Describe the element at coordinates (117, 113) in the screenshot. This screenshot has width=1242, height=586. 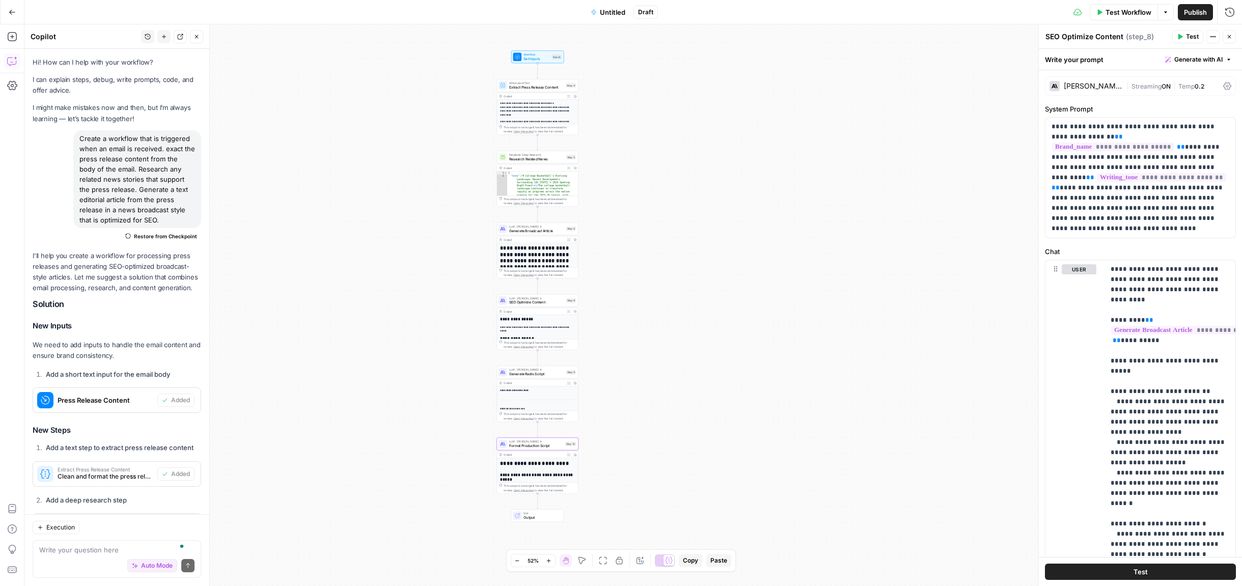
I see `p: I might make mistakes now and then, but I’m always learning — let’s tackle it together!` at that location.